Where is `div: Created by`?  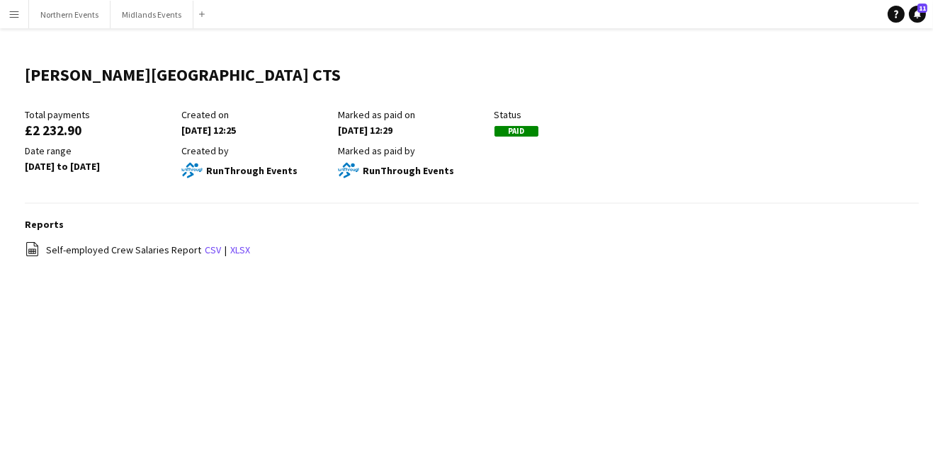
div: Created by is located at coordinates (256, 151).